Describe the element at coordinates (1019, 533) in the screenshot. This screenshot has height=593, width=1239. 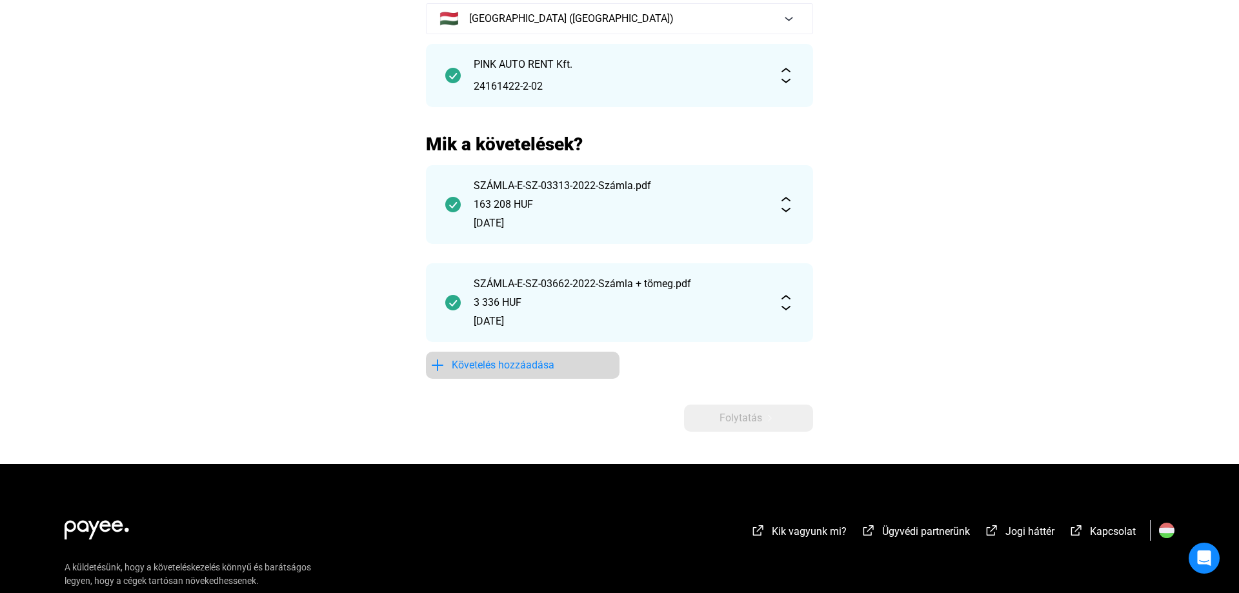
I see `a: external-link-whiteJogi háttér` at that location.